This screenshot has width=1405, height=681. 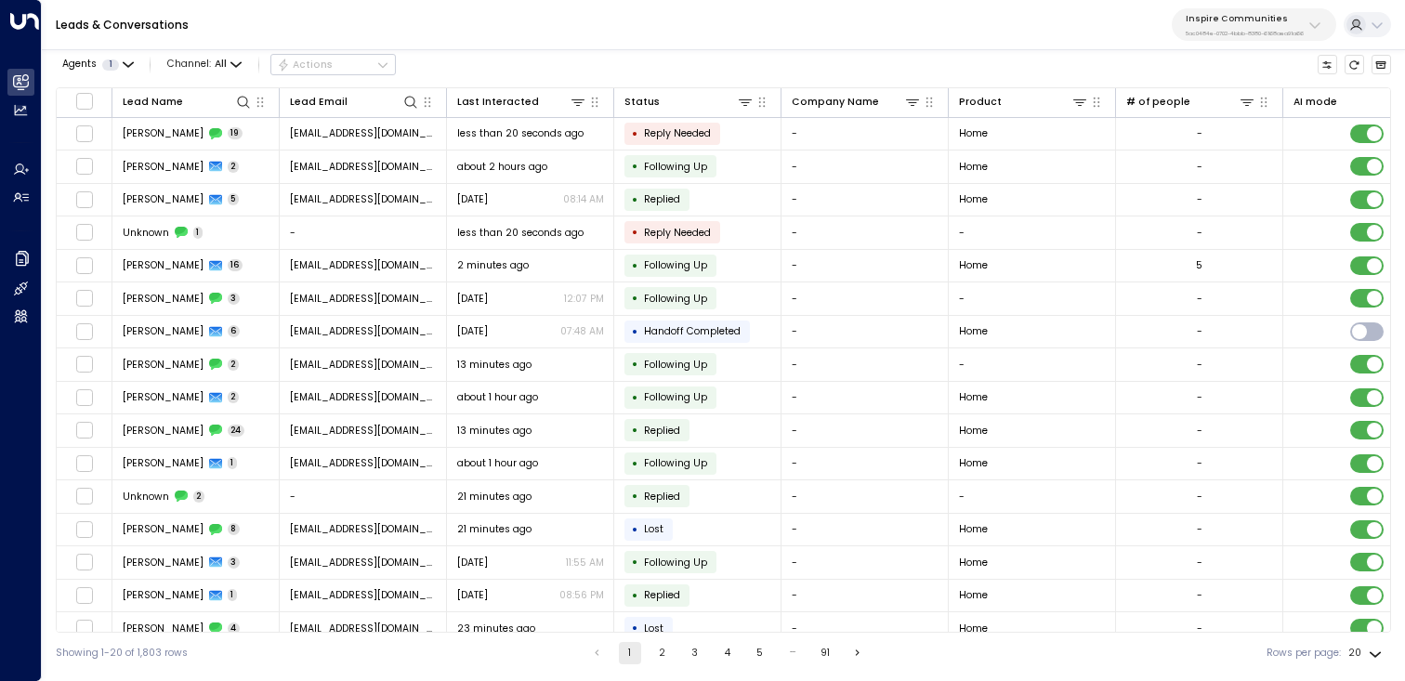 What do you see at coordinates (496, 628) in the screenshot?
I see `span: 23 minutes ago` at bounding box center [496, 628].